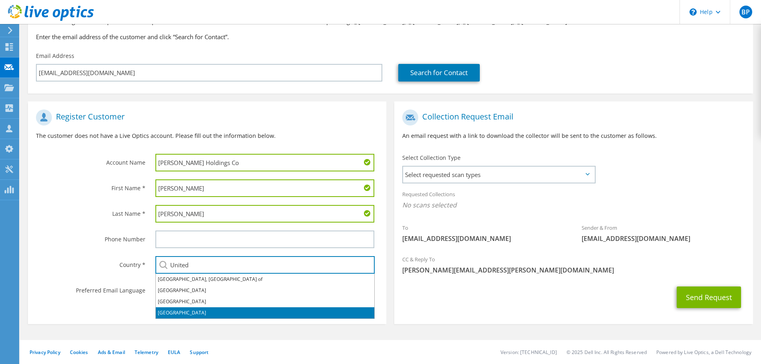 The image size is (761, 364). What do you see at coordinates (439, 73) in the screenshot?
I see `a: Search for Contact` at bounding box center [439, 73].